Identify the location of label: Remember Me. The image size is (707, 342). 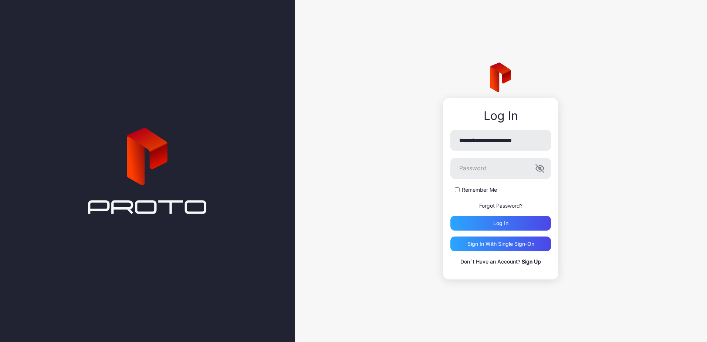
(479, 190).